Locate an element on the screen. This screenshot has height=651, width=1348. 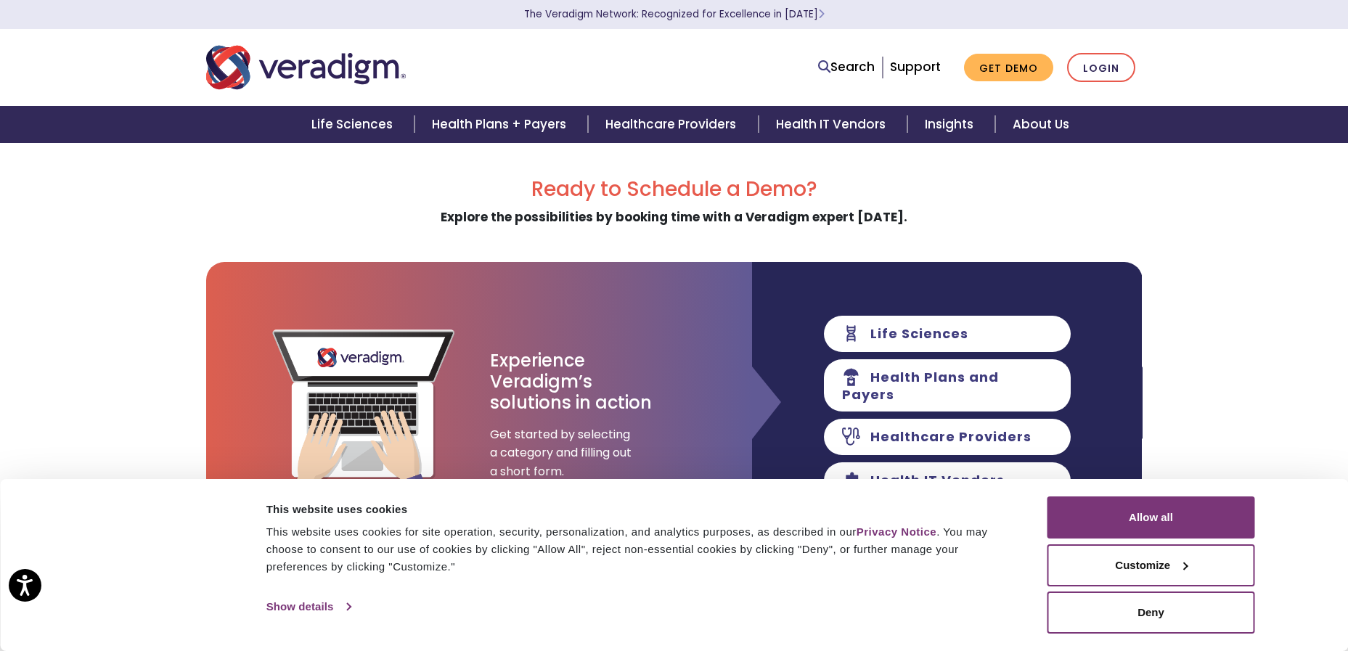
a: Life Sciences is located at coordinates (354, 124).